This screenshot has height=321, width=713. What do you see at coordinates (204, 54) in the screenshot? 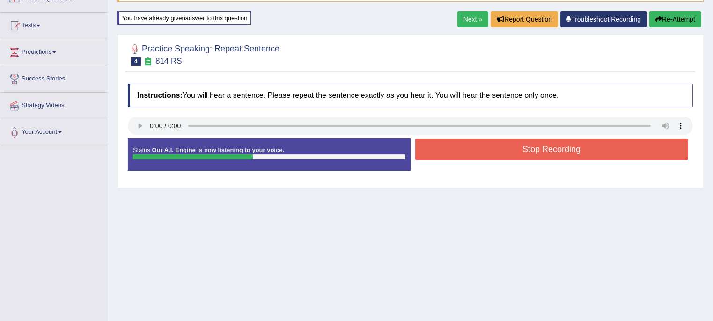
I see `h2: Practice Speaking: Repeat Sentence` at bounding box center [204, 54].